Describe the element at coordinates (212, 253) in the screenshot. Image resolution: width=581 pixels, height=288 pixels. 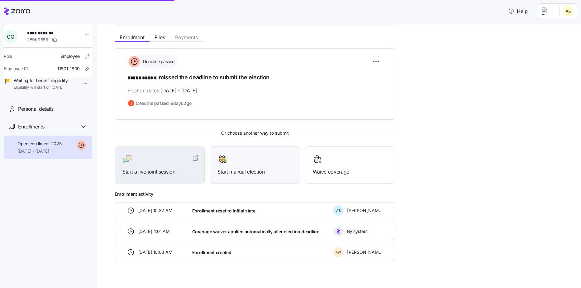
I see `span: Enrollment created` at that location.